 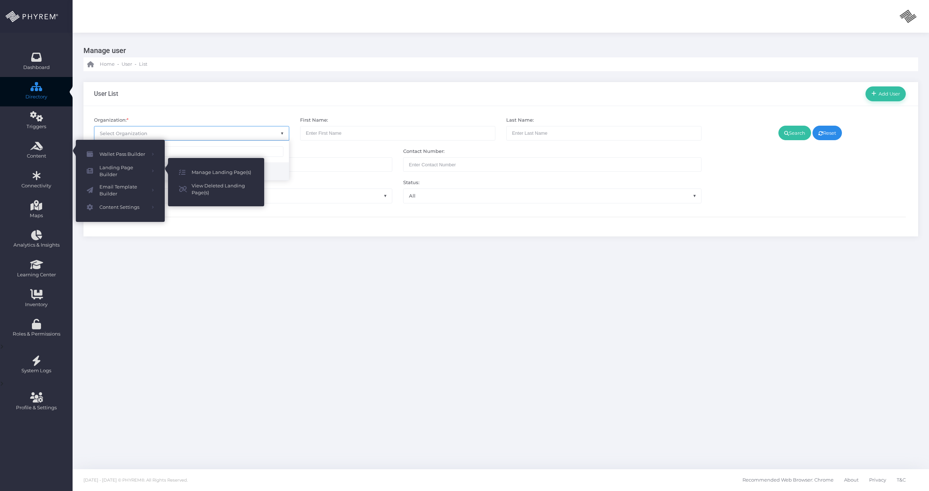 What do you see at coordinates (36, 371) in the screenshot?
I see `span: System Logs` at bounding box center [36, 371].